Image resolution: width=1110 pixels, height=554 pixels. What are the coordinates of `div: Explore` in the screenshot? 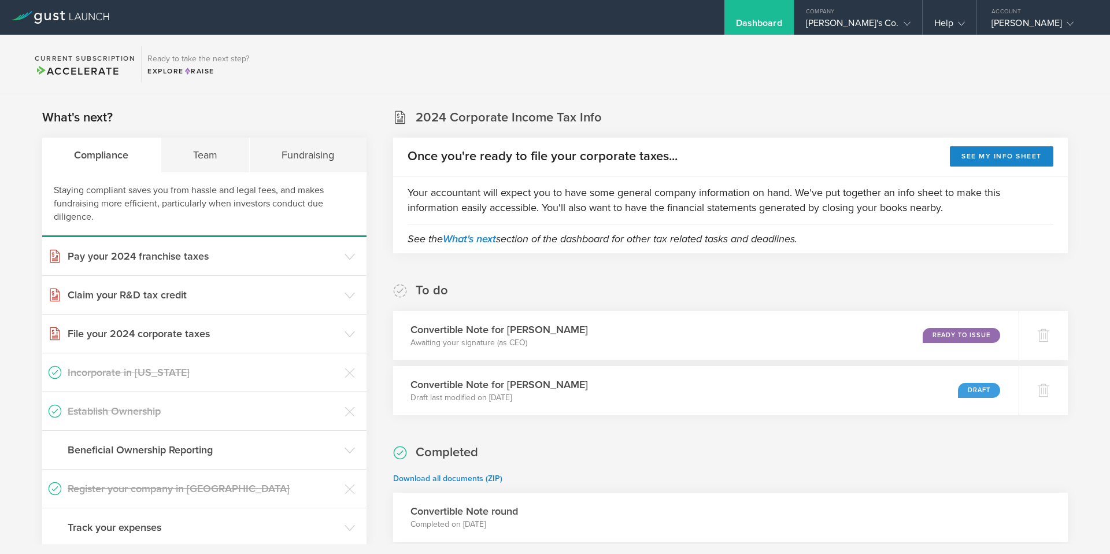 It's located at (198, 71).